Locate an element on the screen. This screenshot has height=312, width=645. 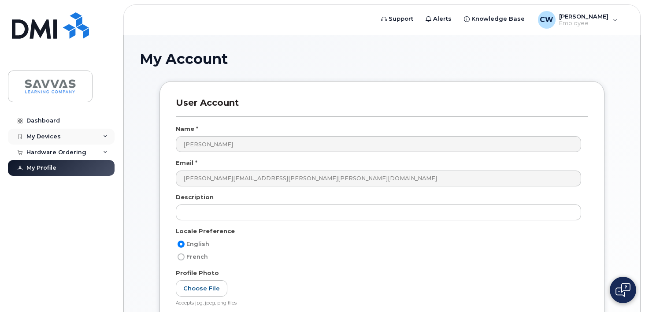
span: French is located at coordinates (197, 257).